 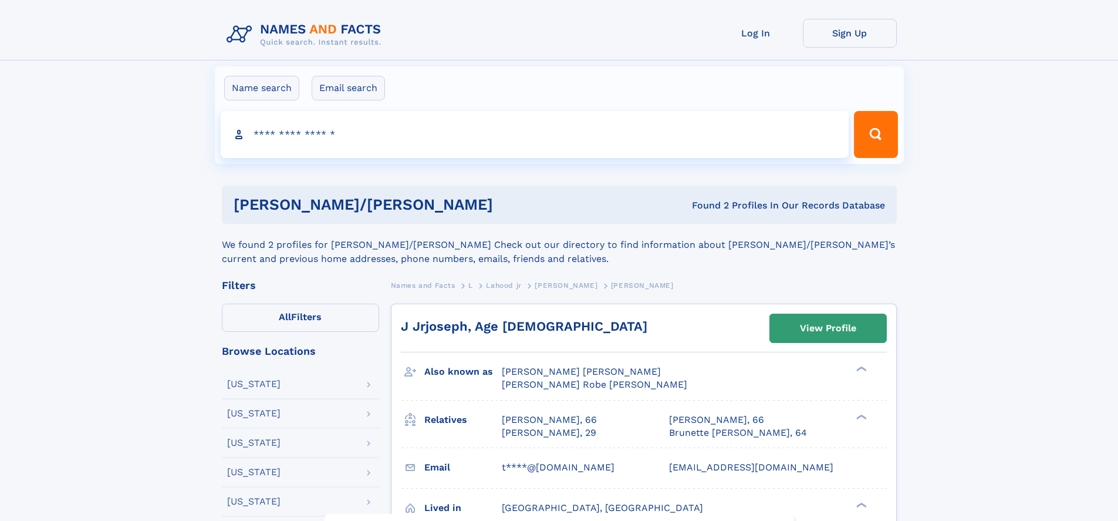 I want to click on input: search input, so click(x=535, y=134).